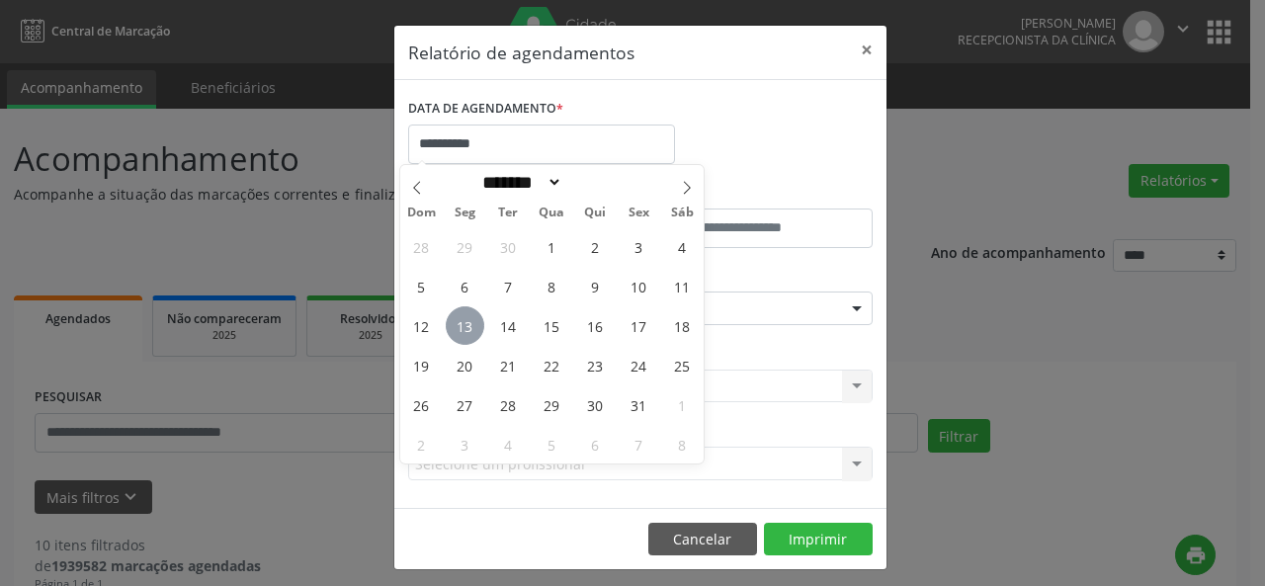 Image resolution: width=1265 pixels, height=586 pixels. What do you see at coordinates (520, 182) in the screenshot?
I see `select: Month` at bounding box center [520, 182].